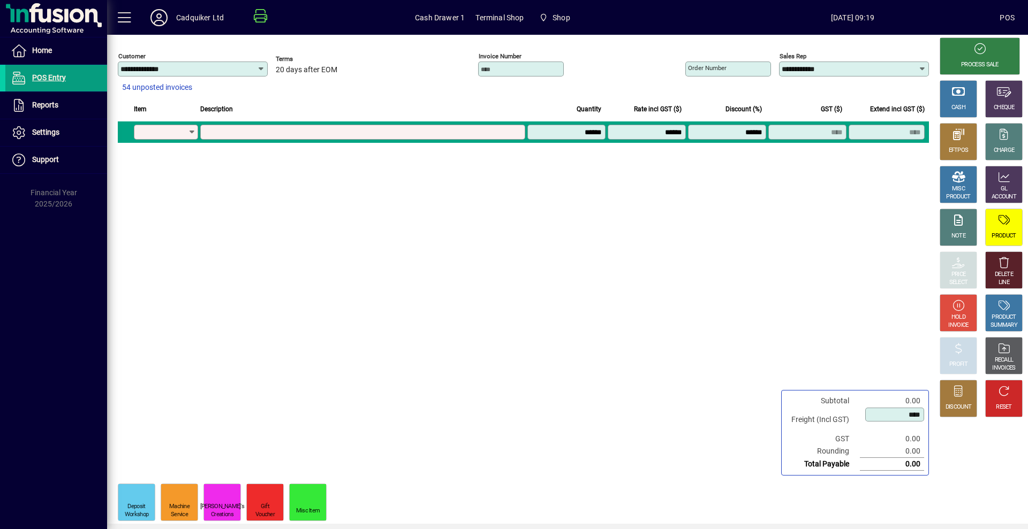  What do you see at coordinates (49, 78) in the screenshot?
I see `span: POS Entry` at bounding box center [49, 78].